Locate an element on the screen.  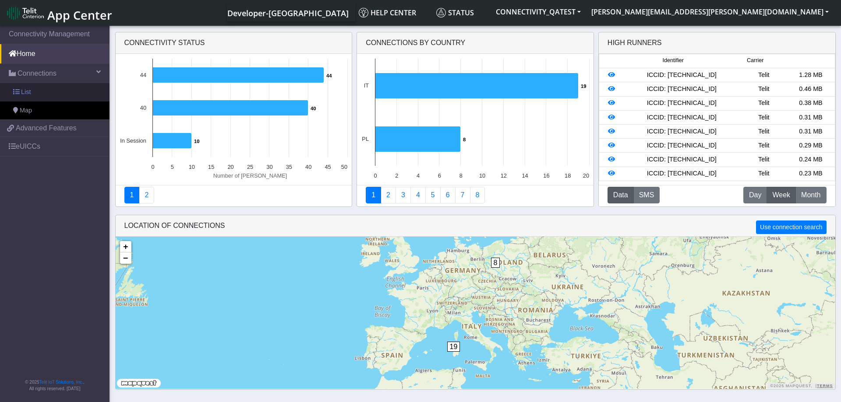
div: 0.38 MB is located at coordinates (810, 103).